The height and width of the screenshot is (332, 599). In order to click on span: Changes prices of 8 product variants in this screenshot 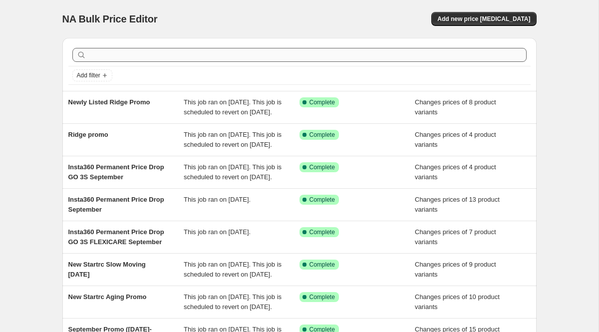, I will do `click(455, 107)`.